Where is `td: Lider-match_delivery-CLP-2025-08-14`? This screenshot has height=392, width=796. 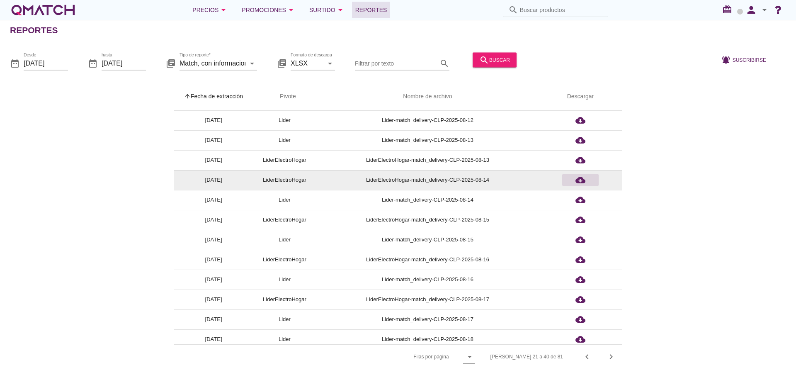 td: Lider-match_delivery-CLP-2025-08-14 is located at coordinates (428, 200).